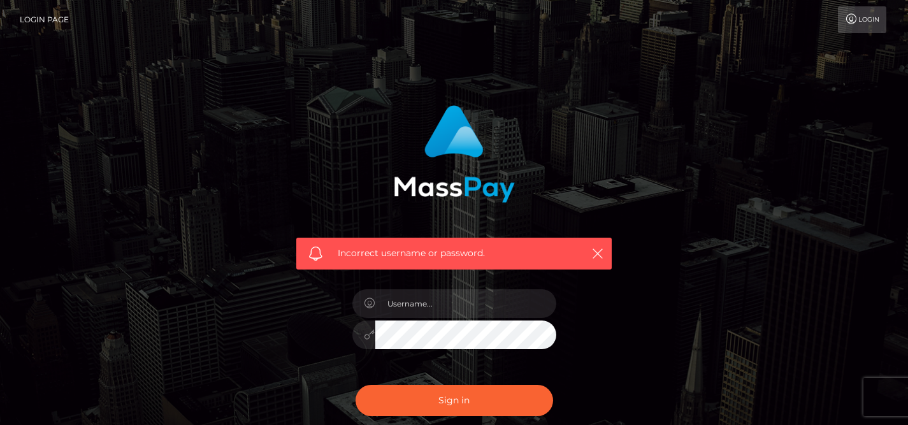 Image resolution: width=908 pixels, height=425 pixels. What do you see at coordinates (454, 154) in the screenshot?
I see `img: MassPay Login` at bounding box center [454, 154].